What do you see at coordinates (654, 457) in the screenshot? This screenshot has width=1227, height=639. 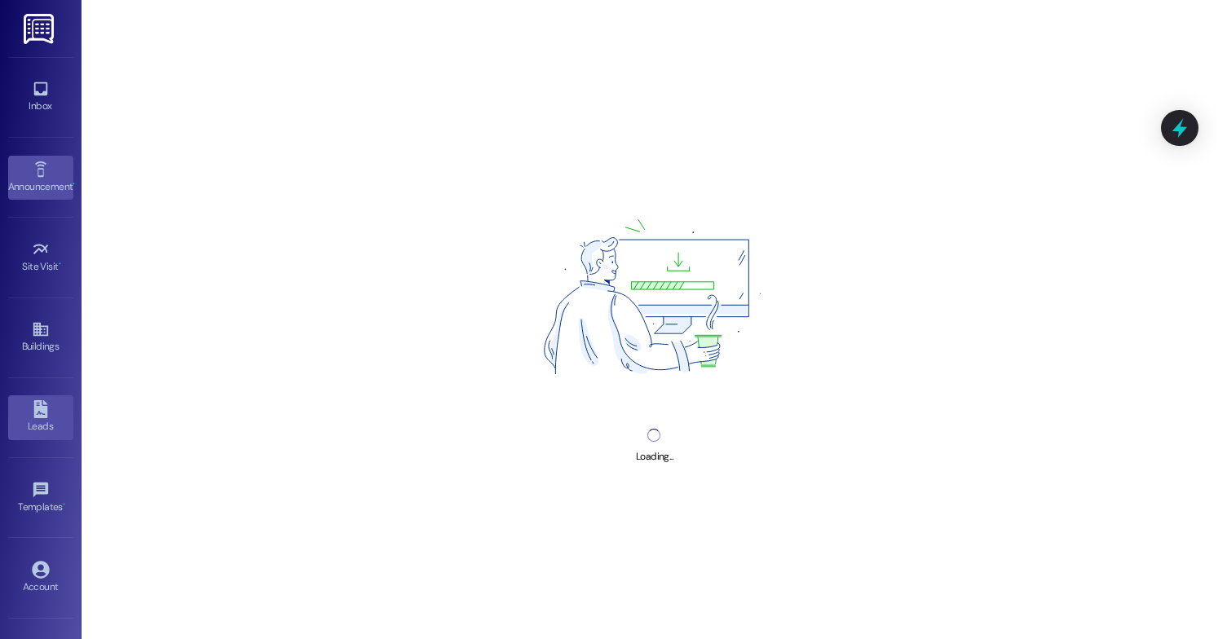 I see `div: Loading...` at bounding box center [654, 457].